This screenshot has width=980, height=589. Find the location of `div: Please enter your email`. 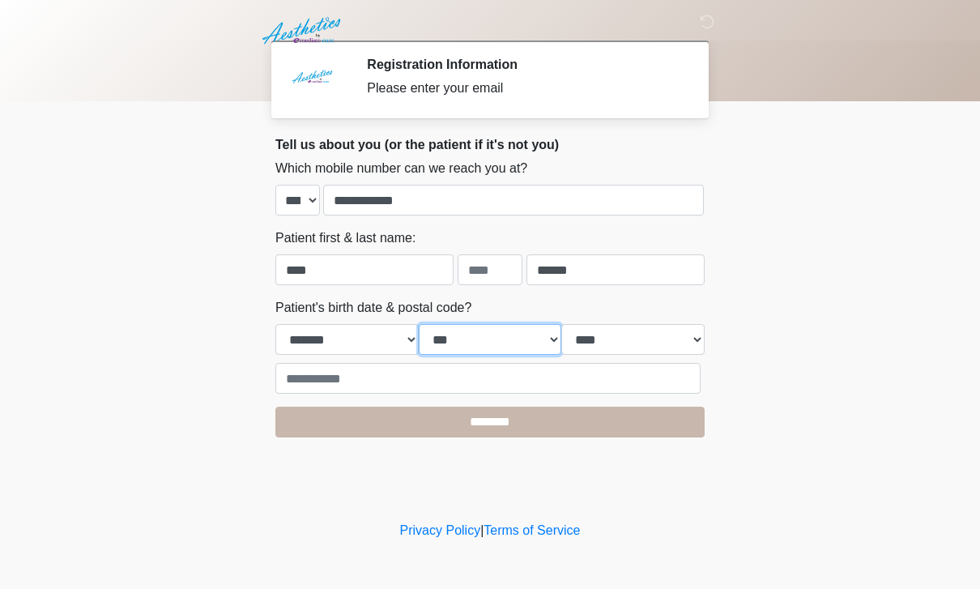

div: Please enter your email is located at coordinates (523, 88).